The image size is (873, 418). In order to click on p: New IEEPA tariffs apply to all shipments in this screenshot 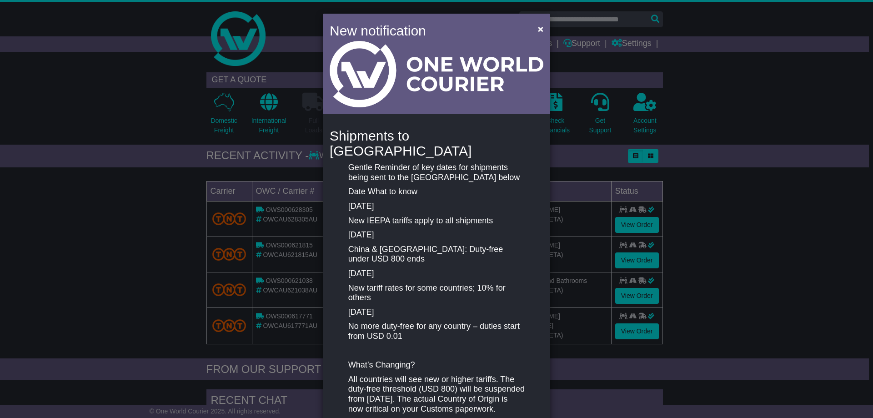, I will do `click(437, 221)`.